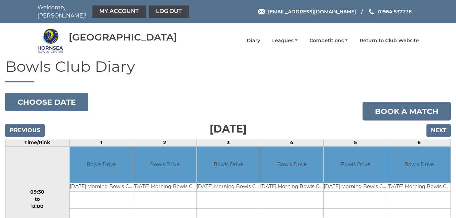 This screenshot has width=456, height=218. I want to click on input: Next, so click(438, 131).